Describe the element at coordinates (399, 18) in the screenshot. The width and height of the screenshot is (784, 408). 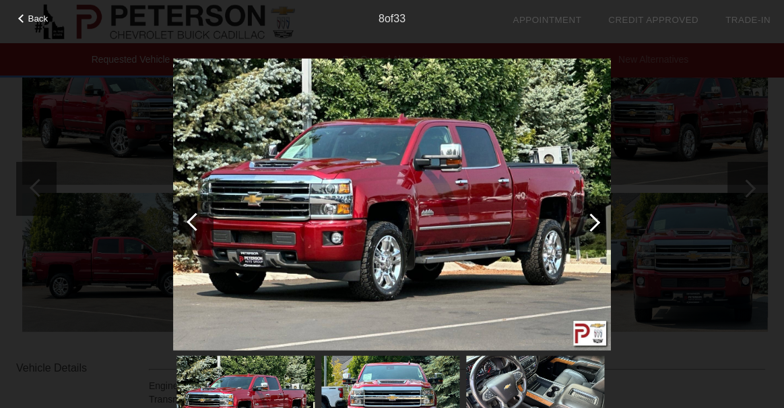
I see `span: 33` at that location.